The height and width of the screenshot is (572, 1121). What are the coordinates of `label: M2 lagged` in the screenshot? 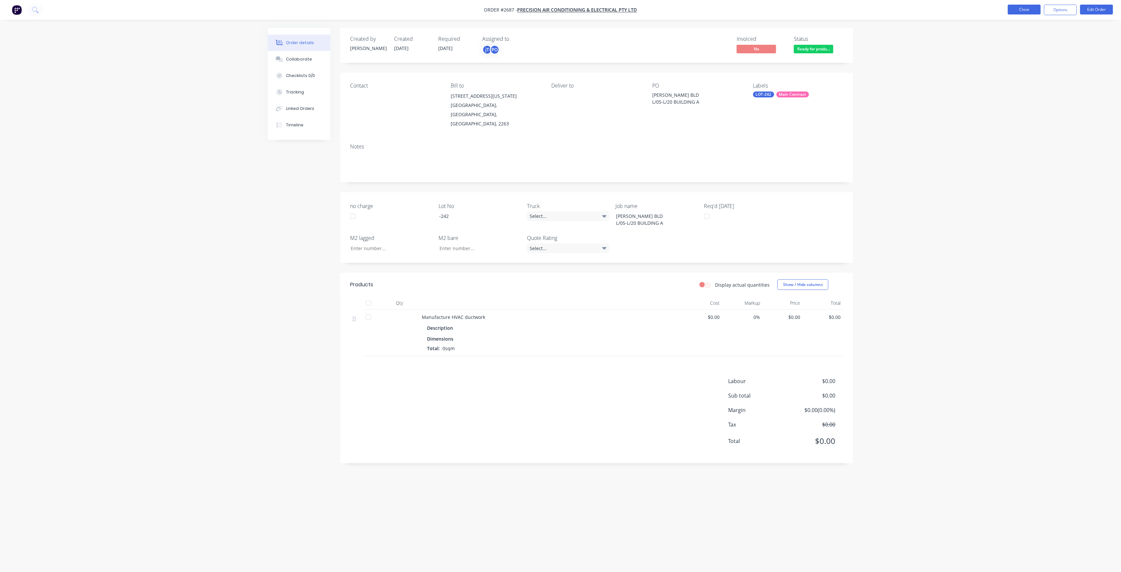 It's located at (391, 238).